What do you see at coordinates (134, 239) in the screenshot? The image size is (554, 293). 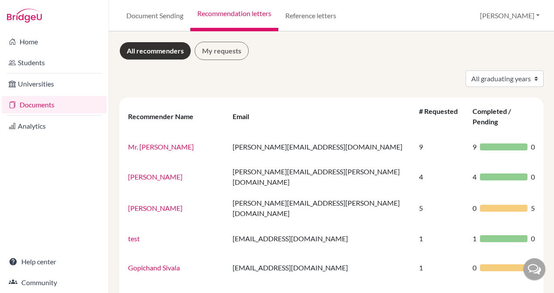 I see `a: test` at bounding box center [134, 239].